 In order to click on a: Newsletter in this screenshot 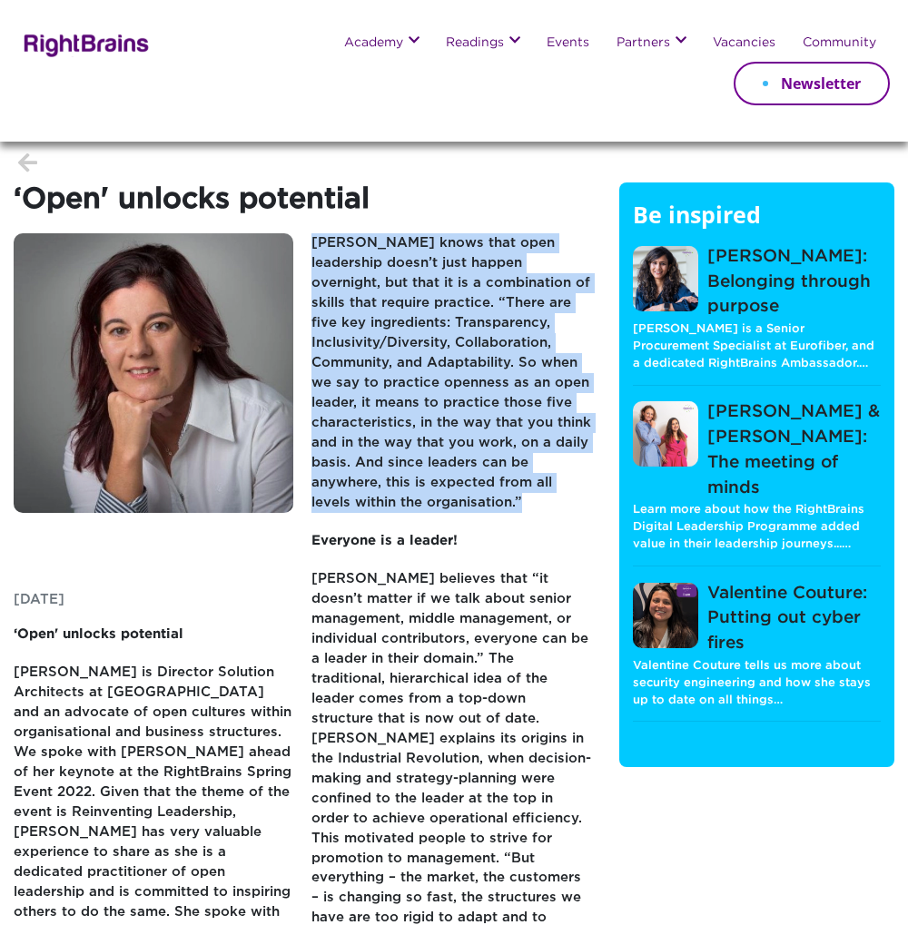, I will do `click(811, 83)`.